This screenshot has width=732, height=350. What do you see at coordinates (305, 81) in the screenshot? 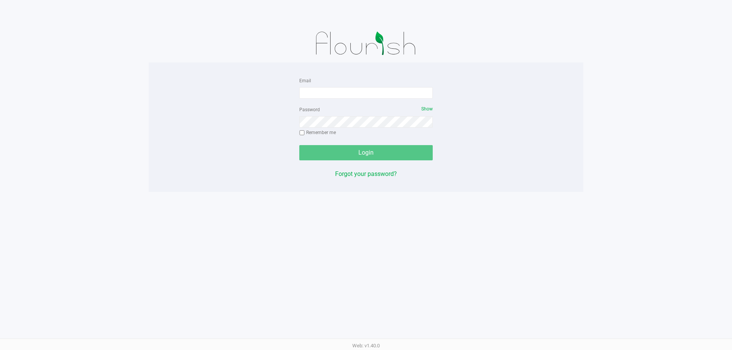
I see `label: Email` at bounding box center [305, 81].